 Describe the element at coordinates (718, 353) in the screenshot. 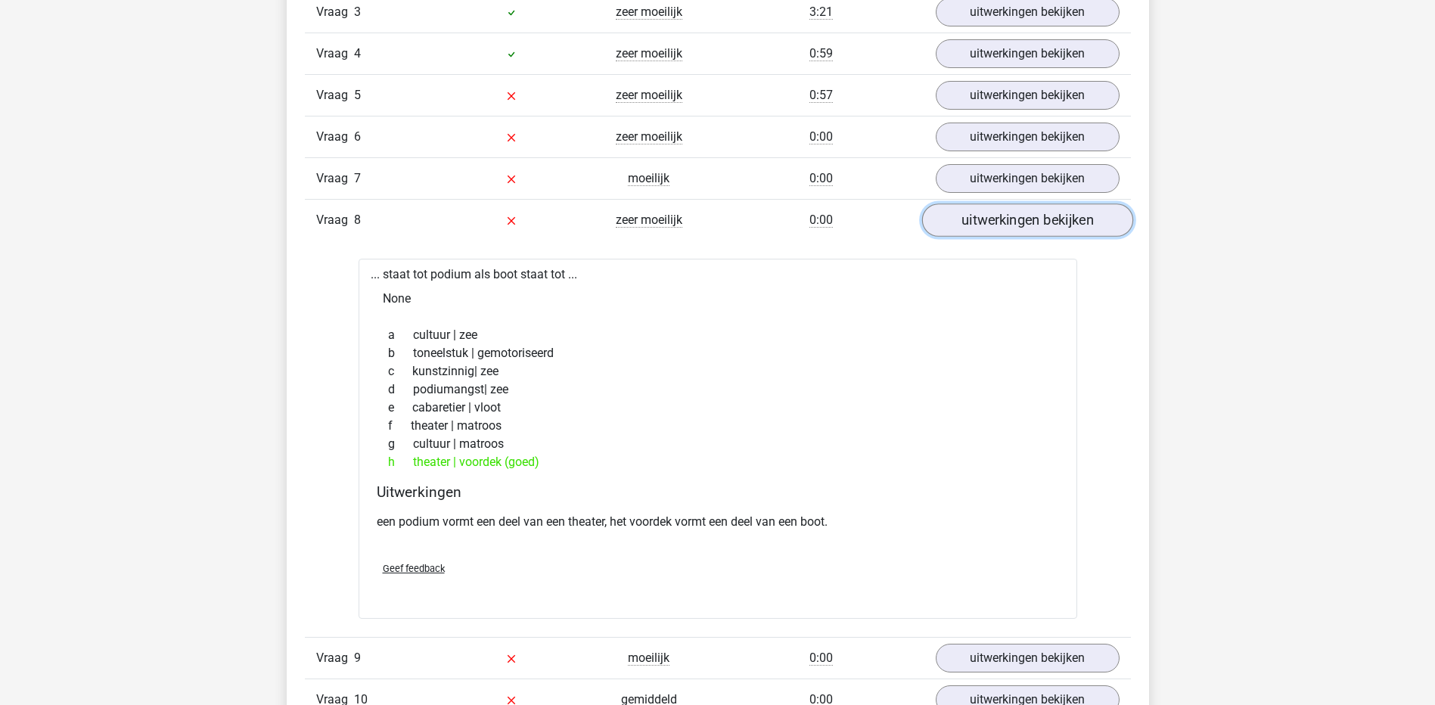

I see `div: toneelstuk | gemotoriseerd` at that location.